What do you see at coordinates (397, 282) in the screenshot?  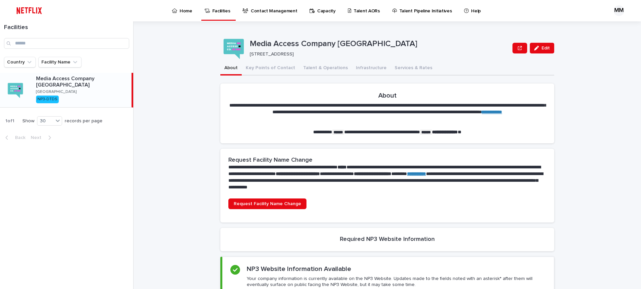 I see `p: Your company information is currently available on the NP3 Website. Updates made to the fields no...` at bounding box center [397, 282].